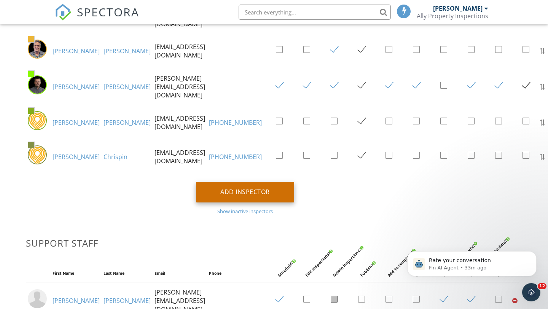 This screenshot has width=548, height=309. I want to click on div: message notification from Fin AI Agent, 33m ago. Rate your conversation, so click(76, 29).